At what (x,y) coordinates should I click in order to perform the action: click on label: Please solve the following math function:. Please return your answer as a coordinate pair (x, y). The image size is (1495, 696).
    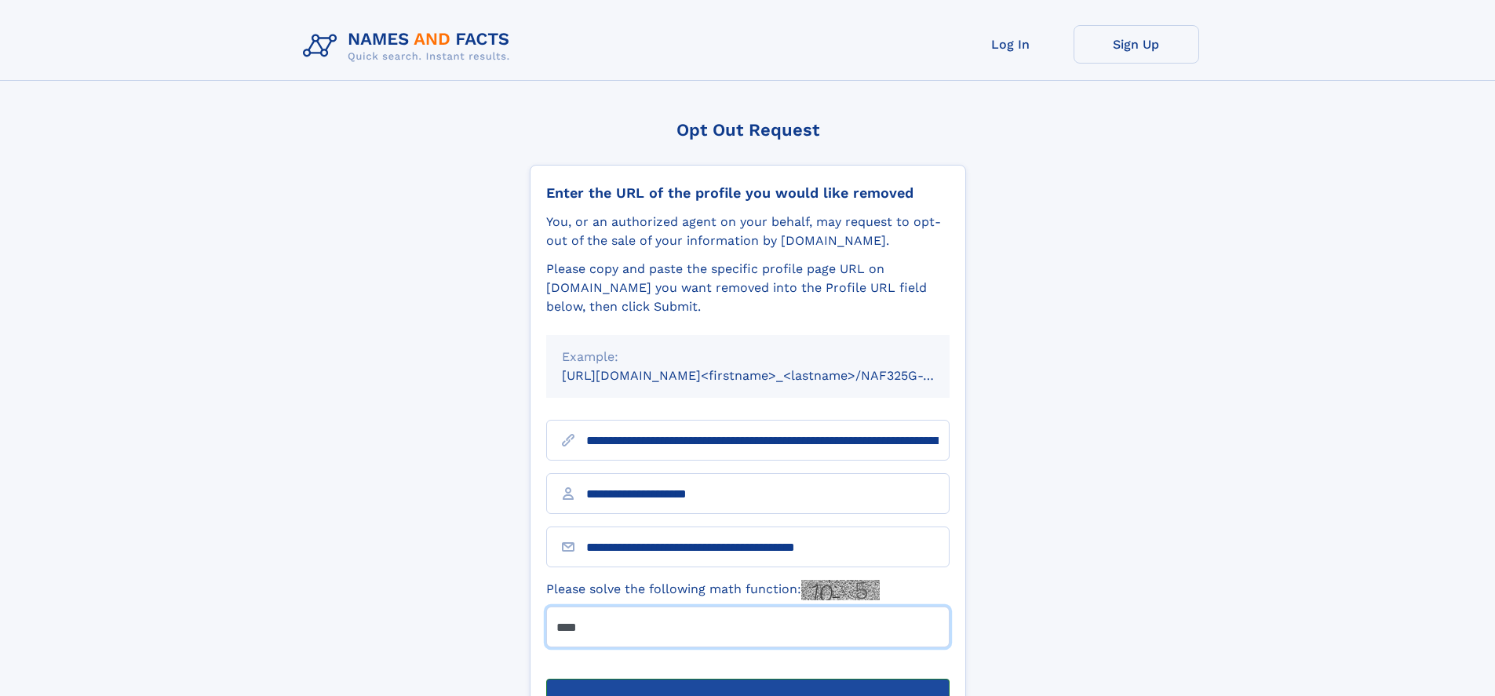
    Looking at the image, I should click on (712, 590).